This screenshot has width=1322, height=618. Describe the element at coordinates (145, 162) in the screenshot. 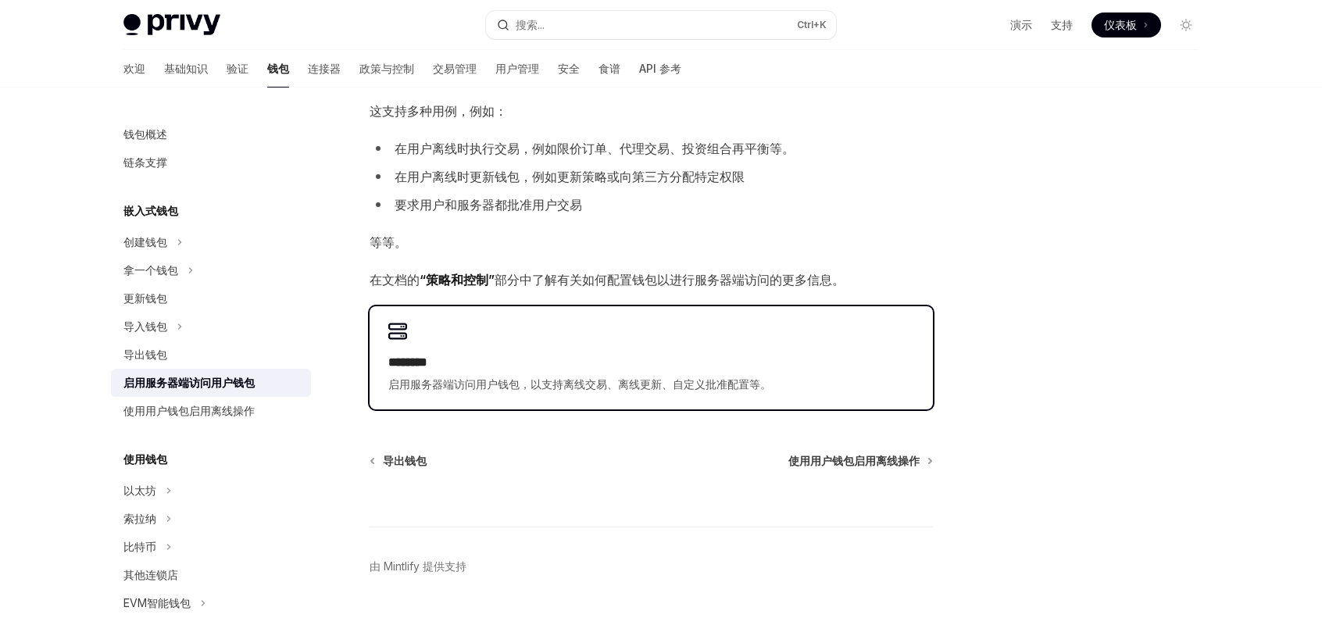

I see `font: 链条支撑` at that location.